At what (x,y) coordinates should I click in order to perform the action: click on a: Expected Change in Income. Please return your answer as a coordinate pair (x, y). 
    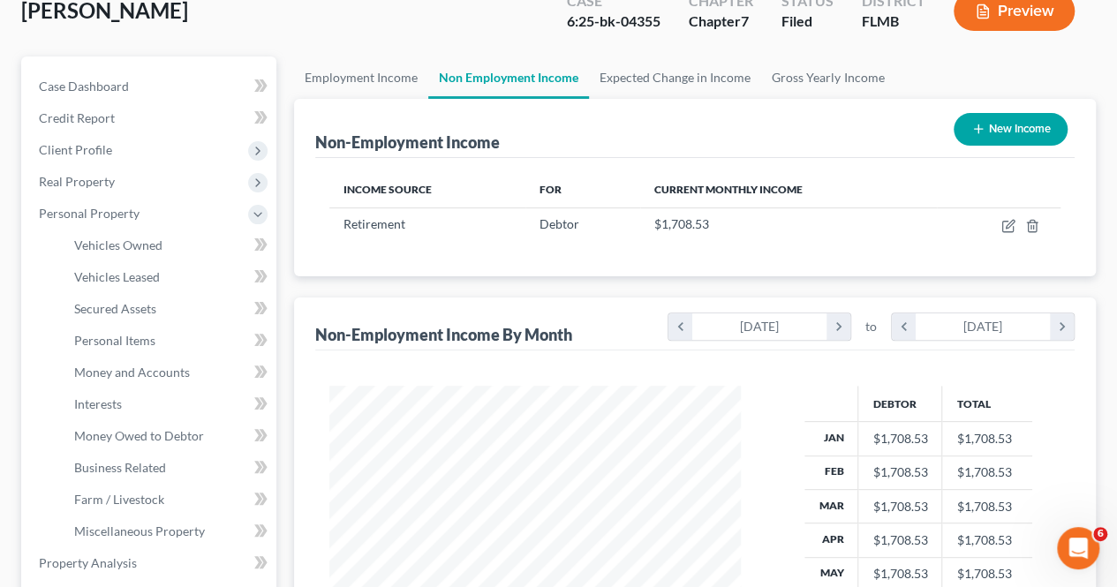
    Looking at the image, I should click on (674, 78).